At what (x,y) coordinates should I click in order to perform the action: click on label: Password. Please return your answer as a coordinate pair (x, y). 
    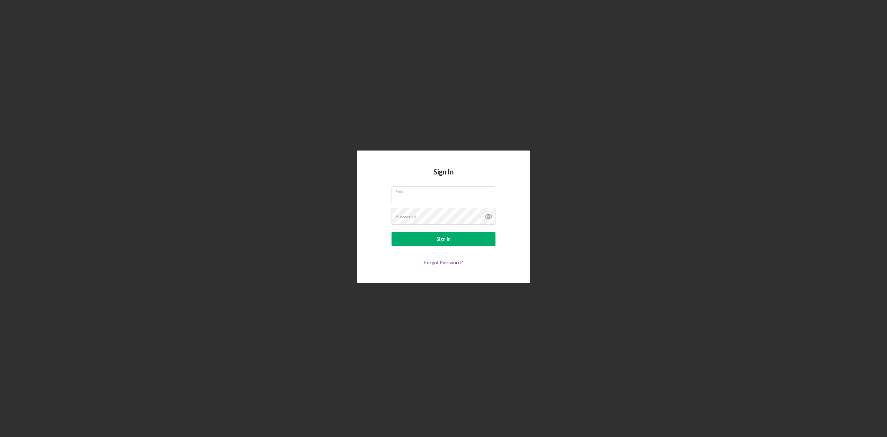
    Looking at the image, I should click on (406, 216).